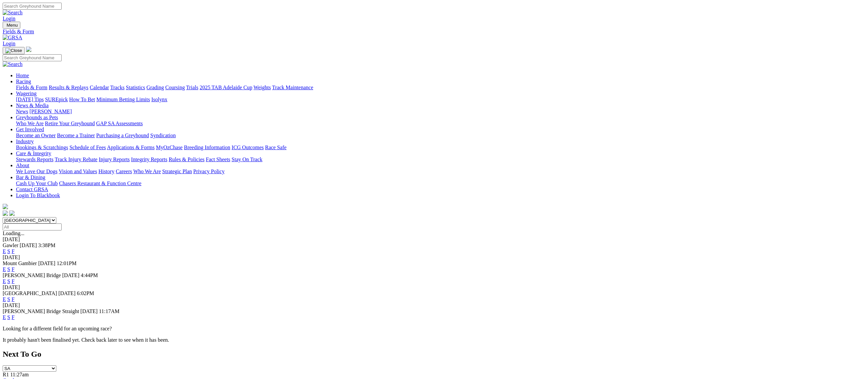 The width and height of the screenshot is (848, 379). What do you see at coordinates (430, 136) in the screenshot?
I see `div: Get Involved` at bounding box center [430, 136].